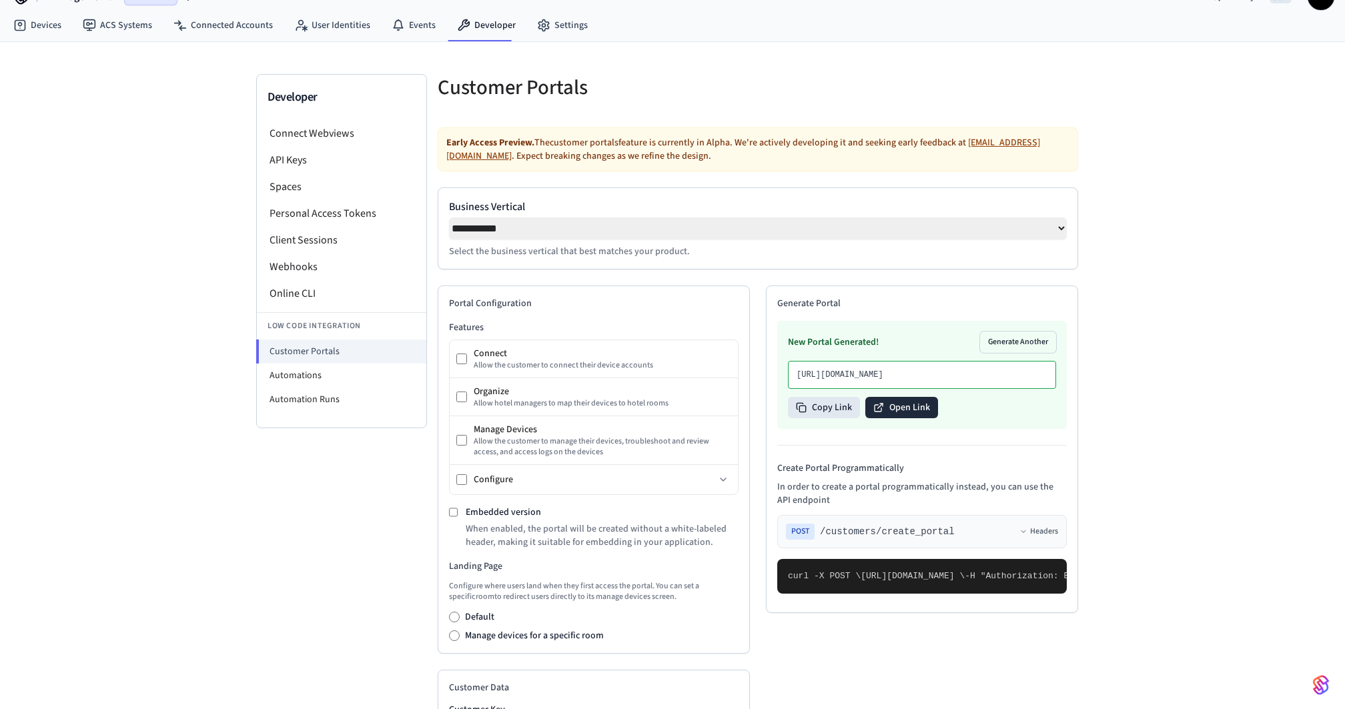 Image resolution: width=1345 pixels, height=709 pixels. What do you see at coordinates (503, 512) in the screenshot?
I see `label: Embedded version` at bounding box center [503, 512].